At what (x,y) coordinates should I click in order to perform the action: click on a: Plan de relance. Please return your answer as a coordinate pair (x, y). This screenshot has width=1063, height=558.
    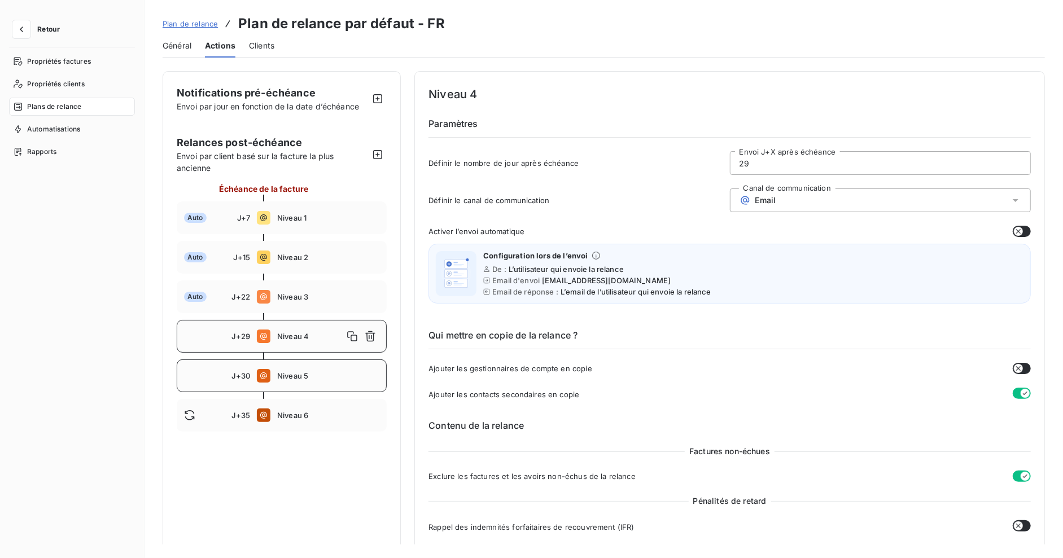
    Looking at the image, I should click on (190, 24).